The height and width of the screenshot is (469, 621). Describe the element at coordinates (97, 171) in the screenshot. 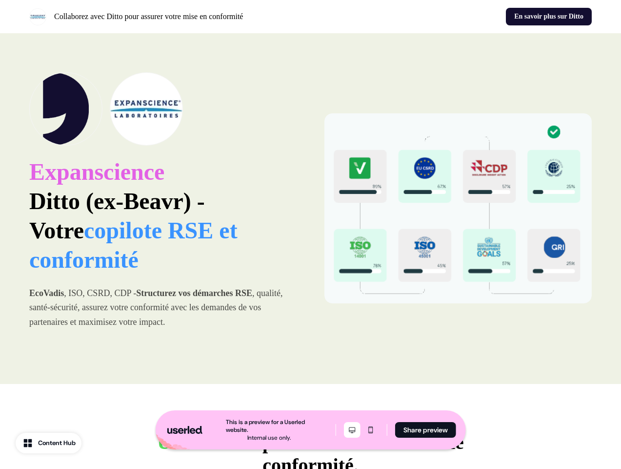

I see `span: Expanscience` at that location.